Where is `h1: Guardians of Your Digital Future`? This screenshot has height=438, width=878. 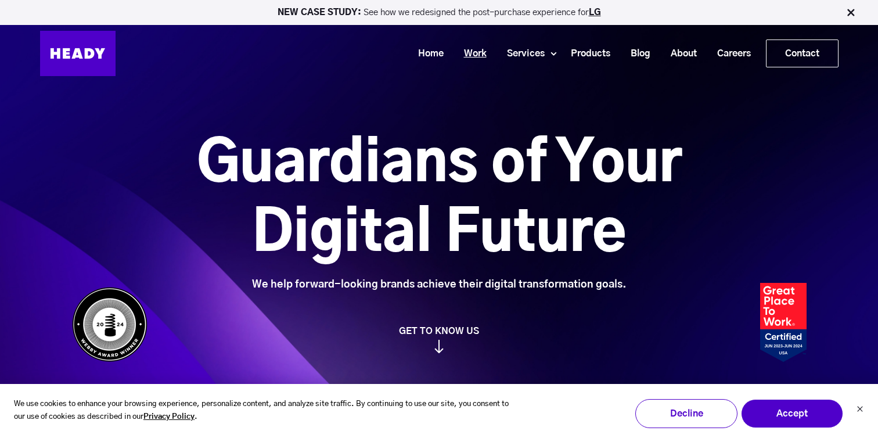
h1: Guardians of Your Digital Future is located at coordinates (439, 199).